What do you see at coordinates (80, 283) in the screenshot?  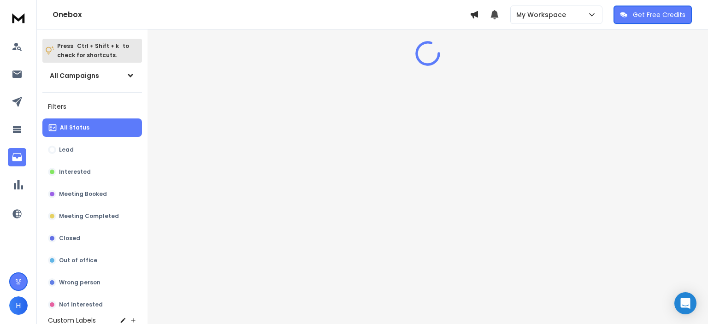 I see `p: Wrong person` at bounding box center [80, 283].